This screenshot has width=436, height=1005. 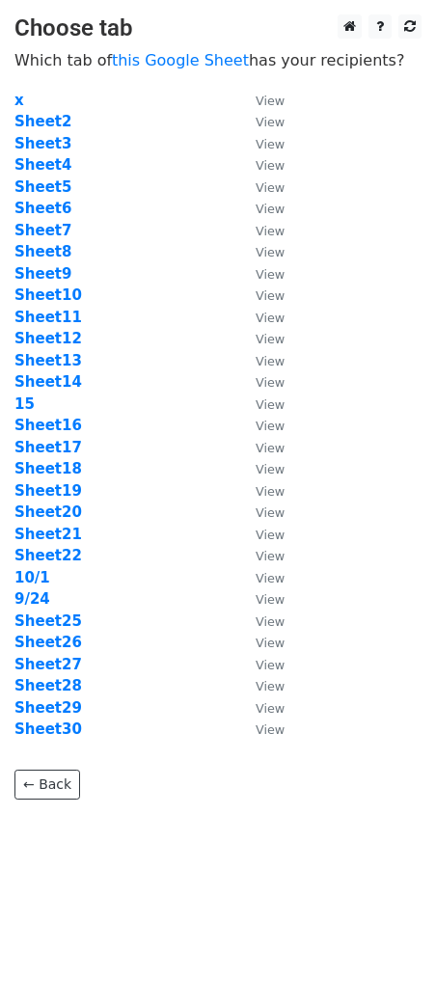 I want to click on strong: Sheet26, so click(x=48, y=642).